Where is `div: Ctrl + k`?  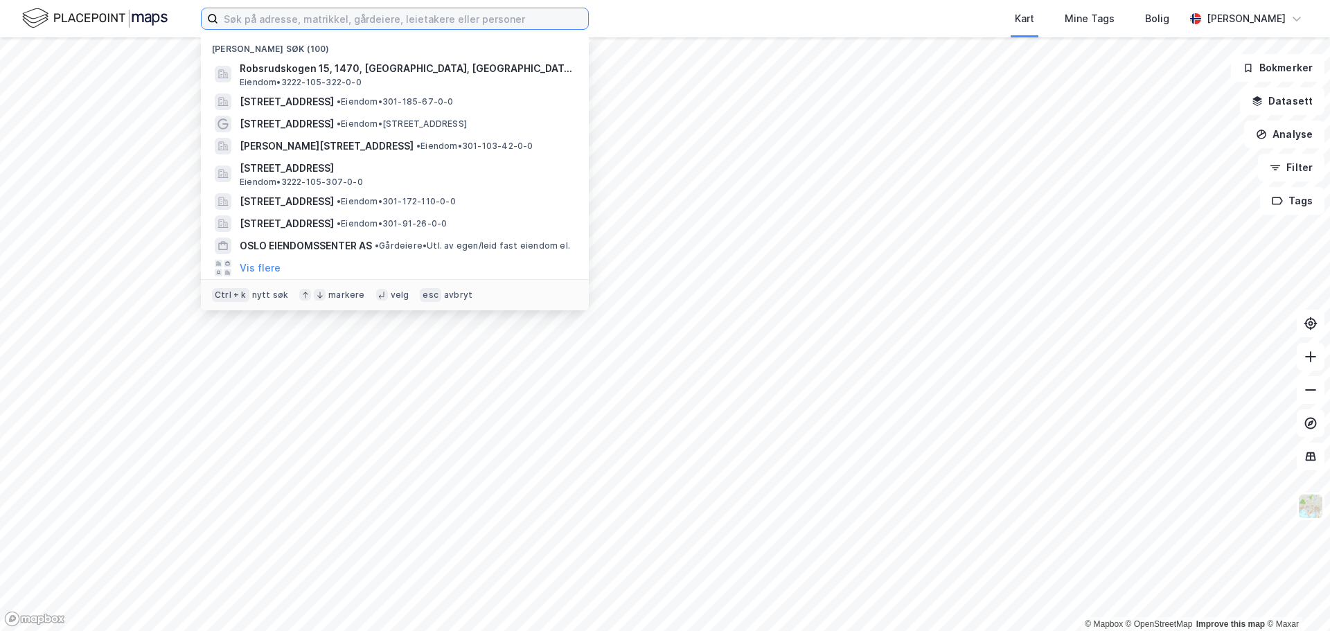
div: Ctrl + k is located at coordinates (231, 295).